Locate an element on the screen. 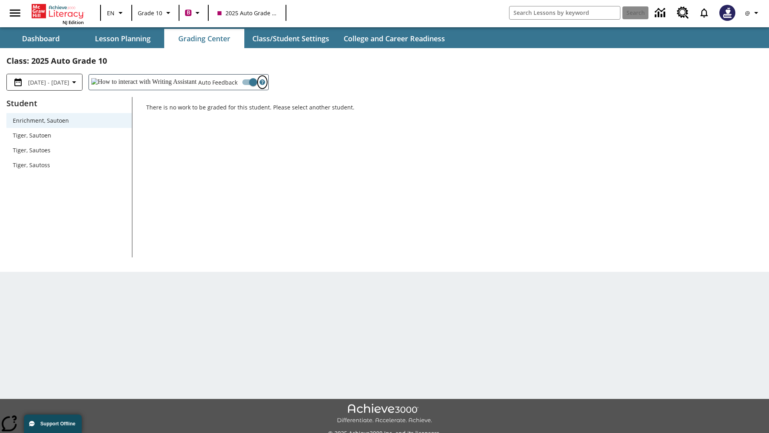  img: Avatar is located at coordinates (728, 13).